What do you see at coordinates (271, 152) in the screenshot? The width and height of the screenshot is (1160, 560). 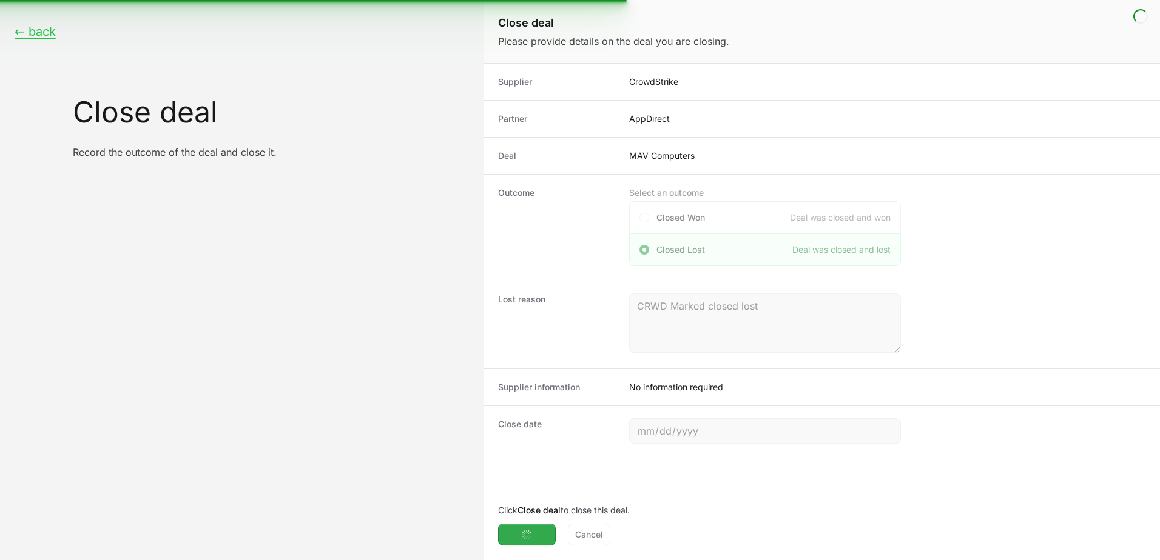 I see `p: Record the outcome of the deal and close it.` at bounding box center [271, 152].